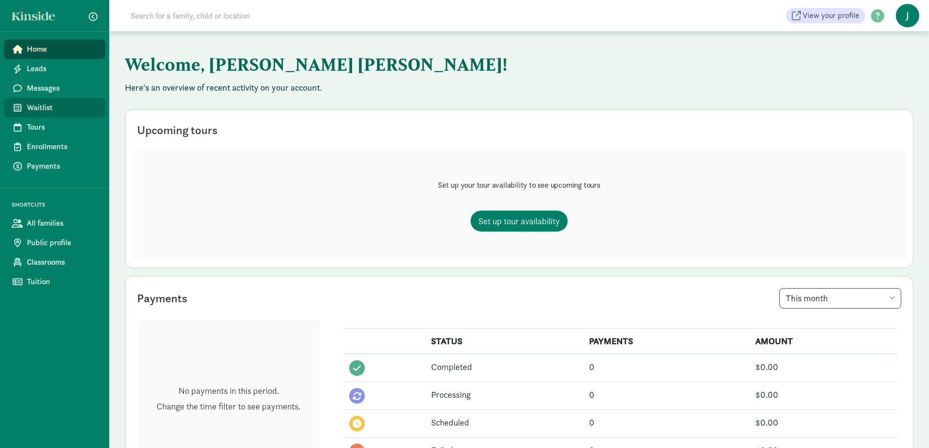 The height and width of the screenshot is (448, 929). Describe the element at coordinates (55, 69) in the screenshot. I see `a: Leads` at that location.